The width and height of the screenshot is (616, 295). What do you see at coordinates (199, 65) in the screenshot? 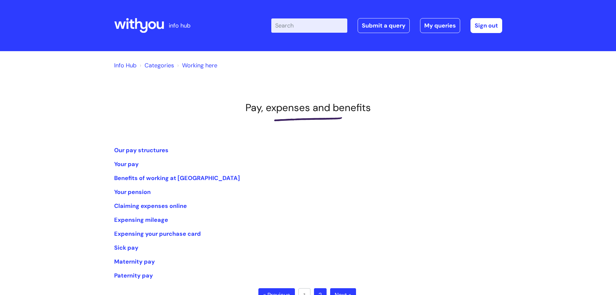
I see `a: Working here` at bounding box center [199, 65].